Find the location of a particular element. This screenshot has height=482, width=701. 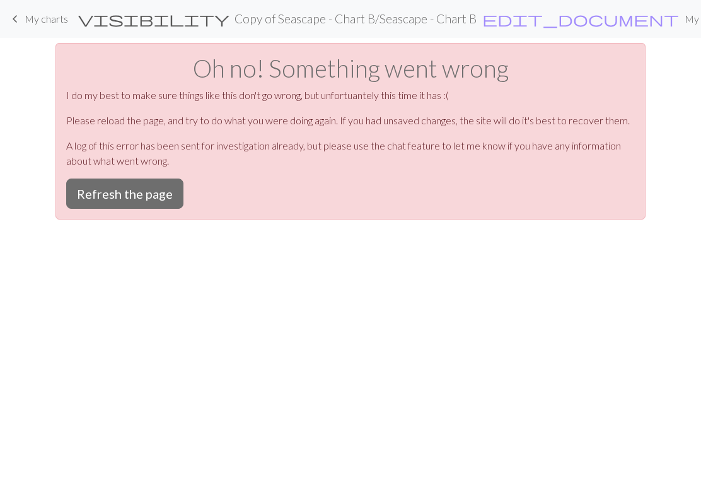

p: I do my best to make sure things like this don't go wrong, but unfortuantely this time it has :( is located at coordinates (351, 95).